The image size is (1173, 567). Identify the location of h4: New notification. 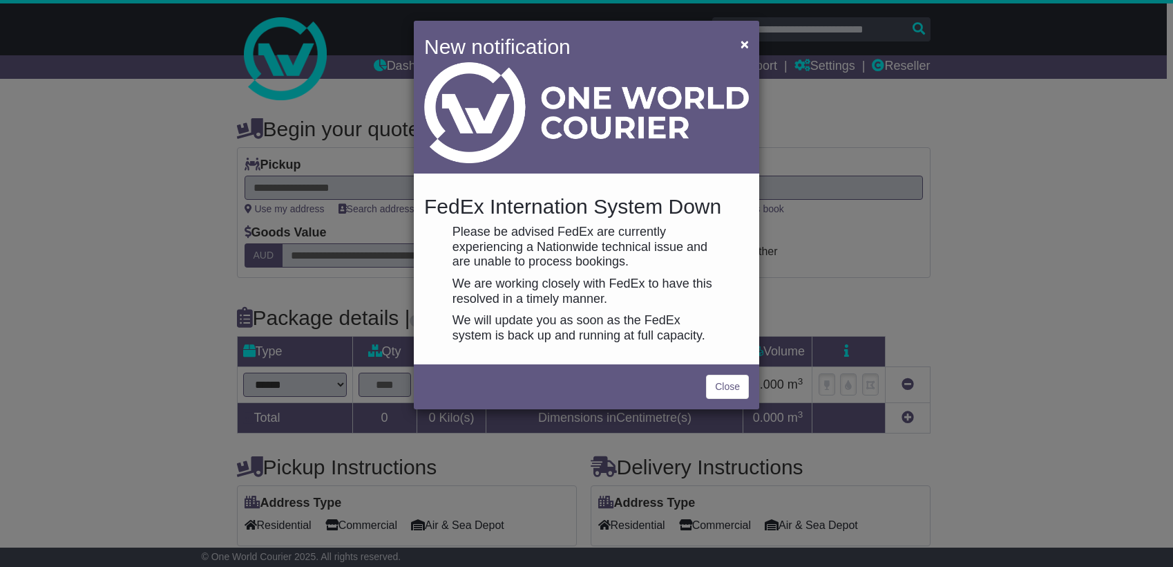
(572, 46).